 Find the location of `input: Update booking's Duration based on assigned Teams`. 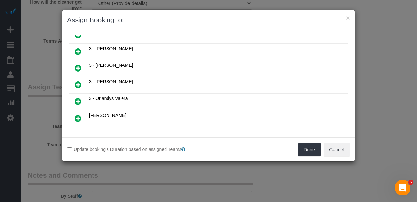

input: Update booking's Duration based on assigned Teams is located at coordinates (70, 150).